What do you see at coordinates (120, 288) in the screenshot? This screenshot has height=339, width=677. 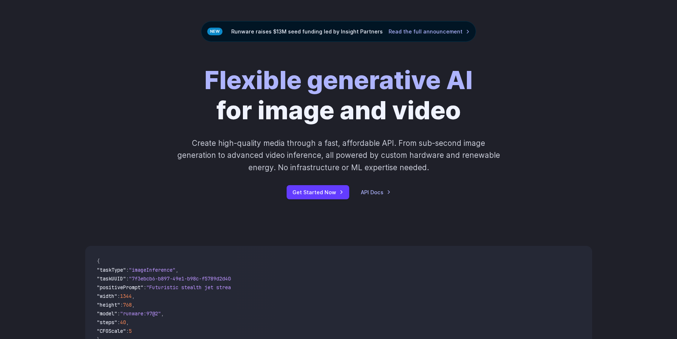 I see `span: "positivePrompt"` at bounding box center [120, 288].